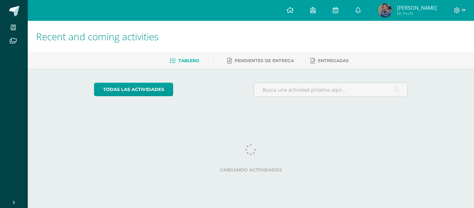  What do you see at coordinates (251, 170) in the screenshot?
I see `label: Cargando actividades` at bounding box center [251, 170].